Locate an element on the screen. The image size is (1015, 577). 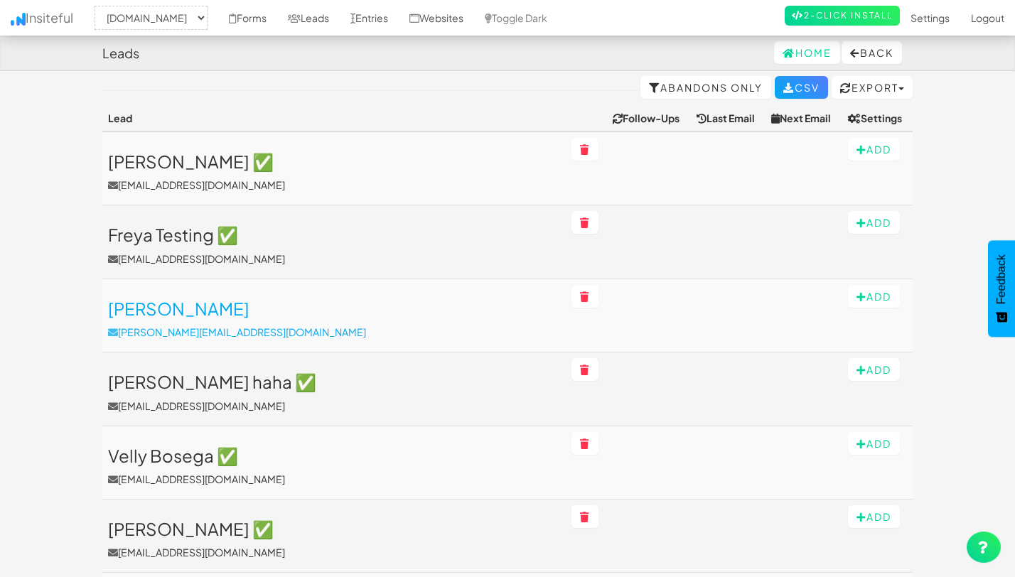
th: Lead is located at coordinates (334, 118).